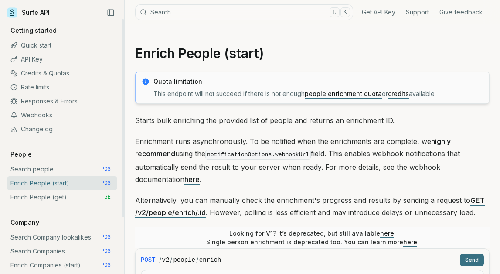 The width and height of the screenshot is (500, 274). I want to click on button: Collapse Sidebar, so click(111, 13).